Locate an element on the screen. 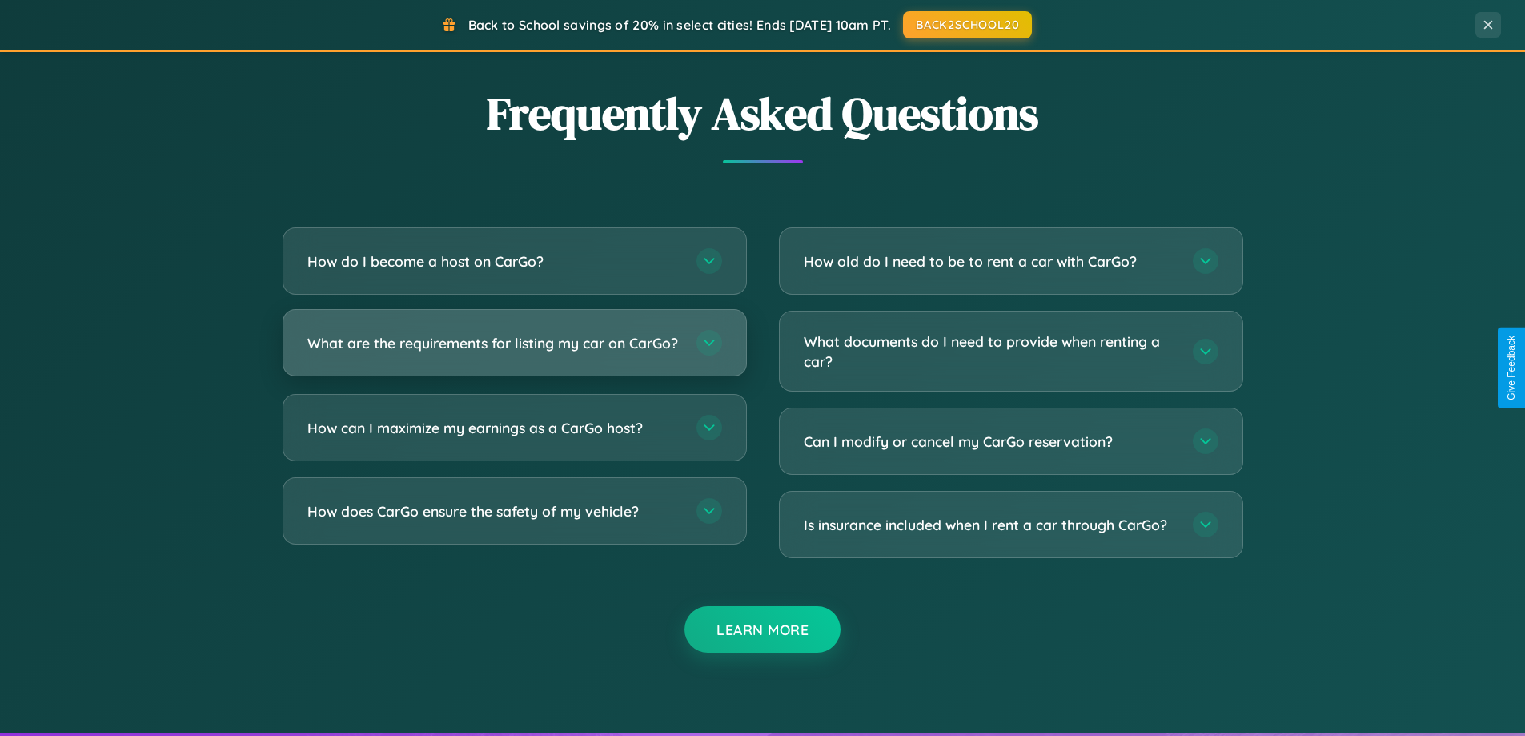 This screenshot has height=736, width=1525. h3: Can I modify or cancel my CarGo reservation? is located at coordinates (990, 441).